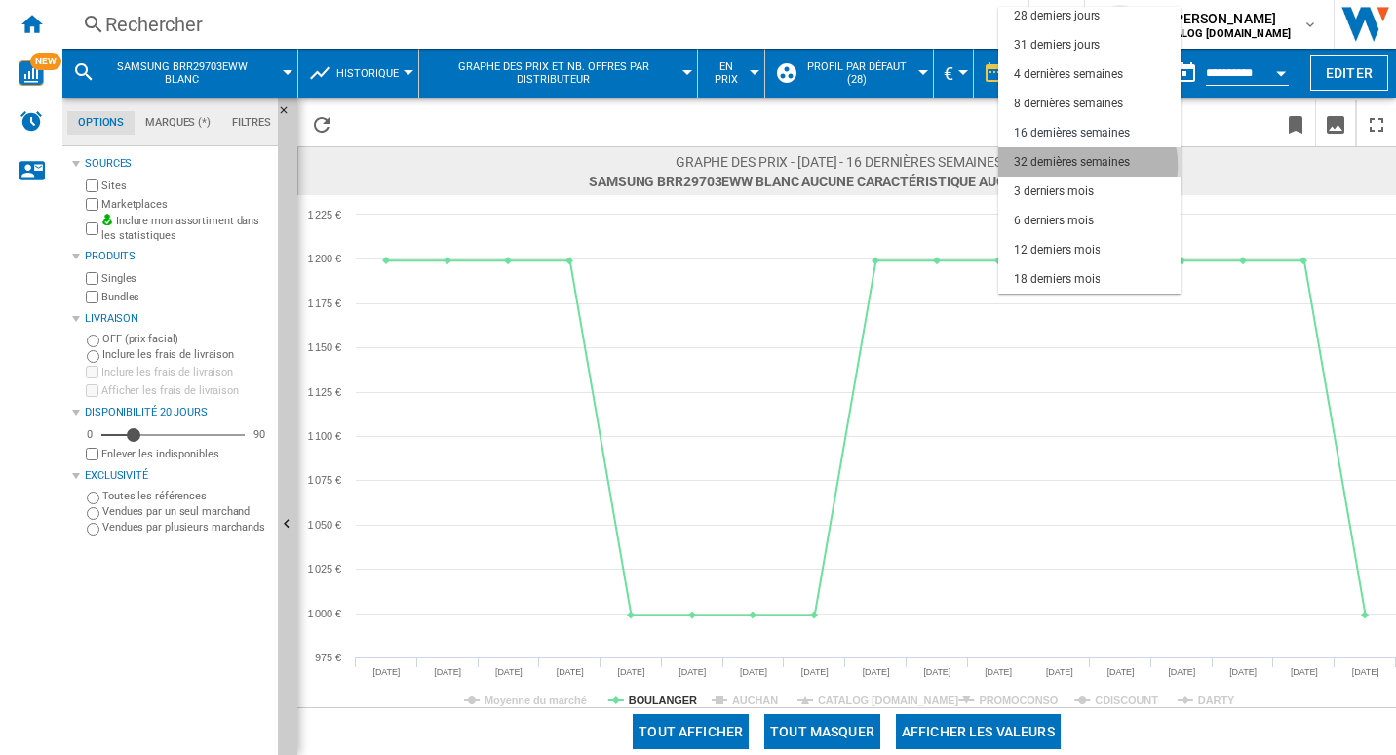 This screenshot has height=755, width=1396. Describe the element at coordinates (1071, 162) in the screenshot. I see `div: 32 dernières semaines` at that location.